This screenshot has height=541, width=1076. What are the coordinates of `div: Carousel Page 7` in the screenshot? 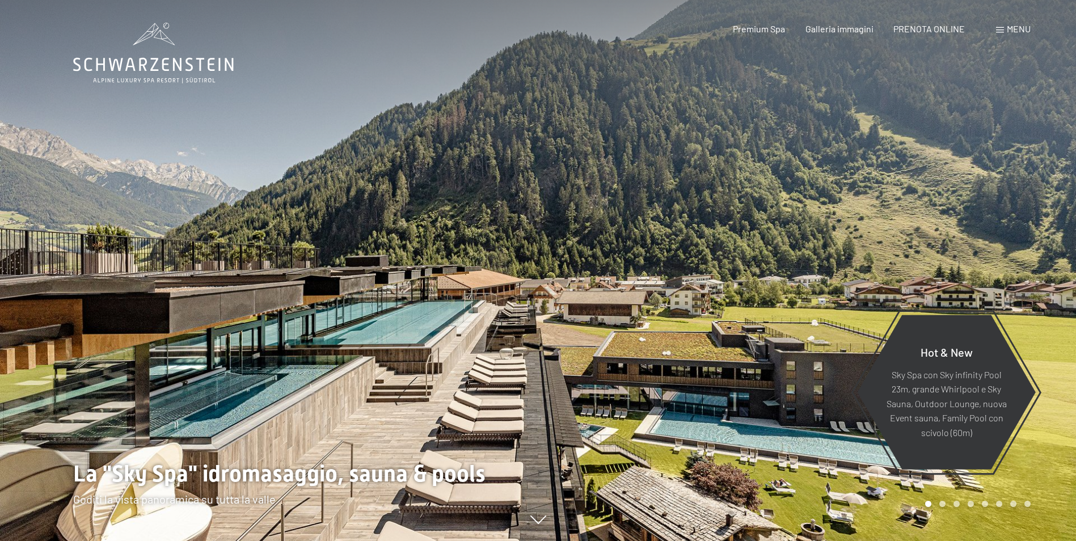 It's located at (1013, 503).